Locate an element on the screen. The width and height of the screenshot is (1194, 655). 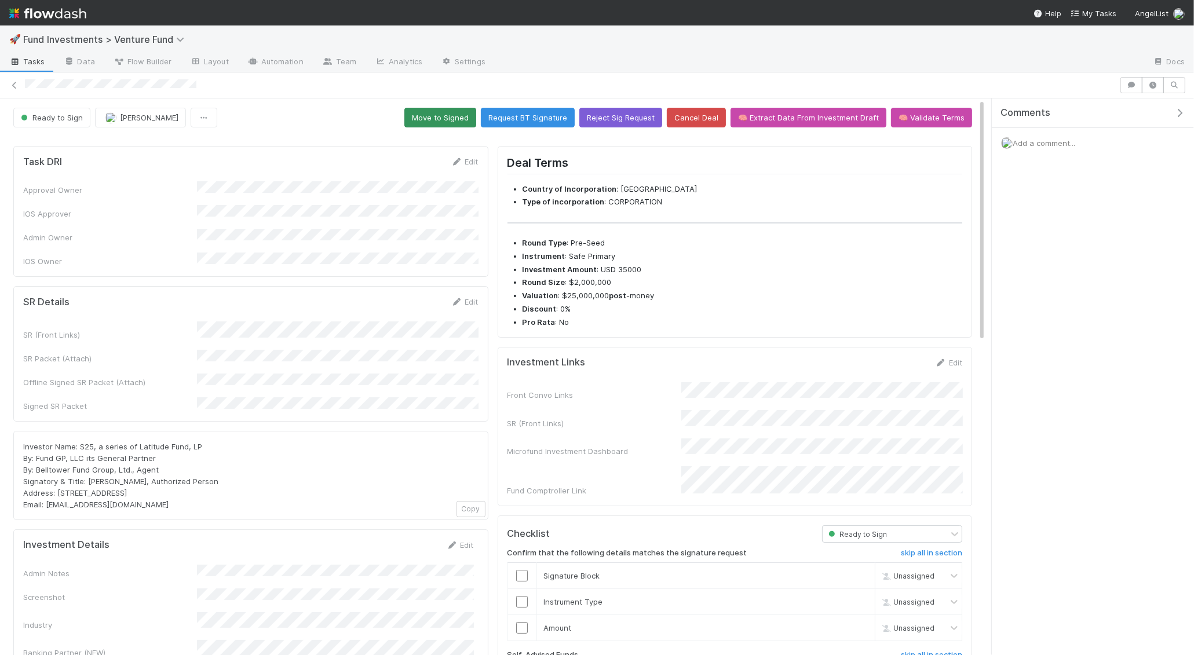
strong: Investment Amount is located at coordinates (559, 269).